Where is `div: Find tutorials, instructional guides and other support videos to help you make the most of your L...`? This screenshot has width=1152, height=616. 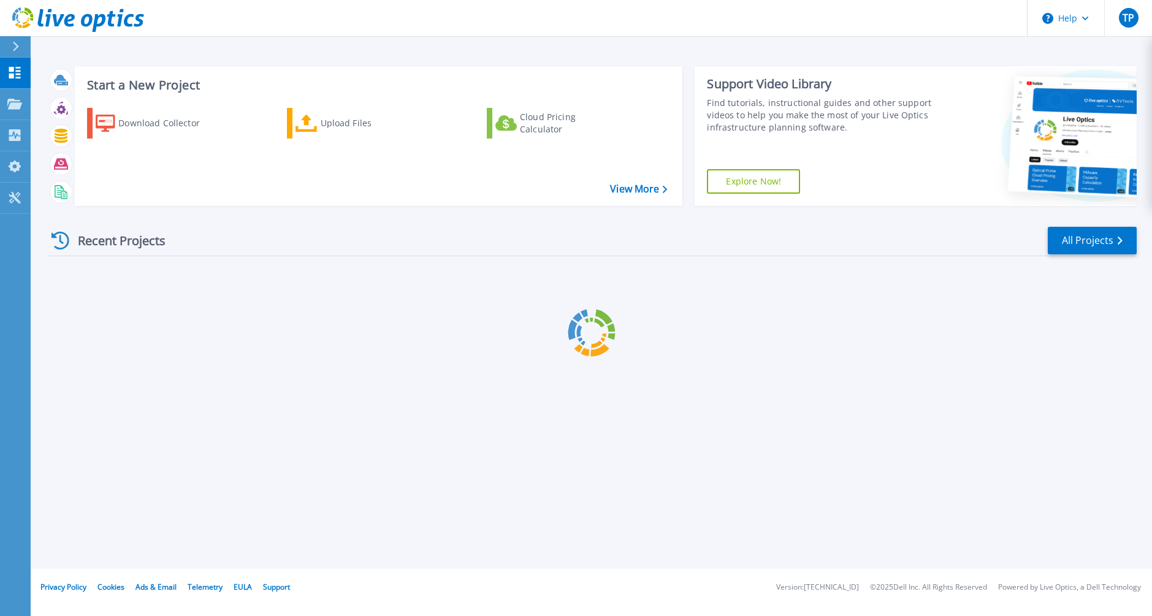 div: Find tutorials, instructional guides and other support videos to help you make the most of your L... is located at coordinates (819, 115).